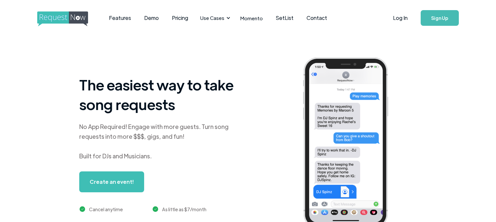  I want to click on a: Momento, so click(251, 18).